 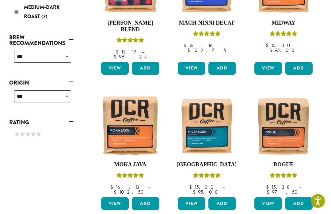 I want to click on a: Moka JavaRated 5.00 out of 5, so click(x=130, y=145).